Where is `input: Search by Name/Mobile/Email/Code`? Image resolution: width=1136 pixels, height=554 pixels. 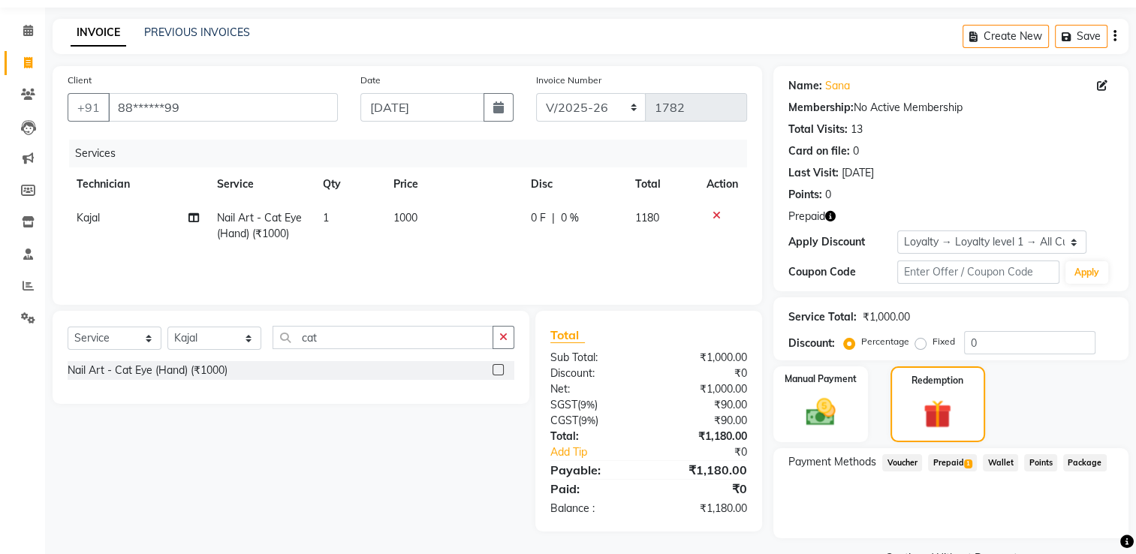 input: Search by Name/Mobile/Email/Code is located at coordinates (223, 107).